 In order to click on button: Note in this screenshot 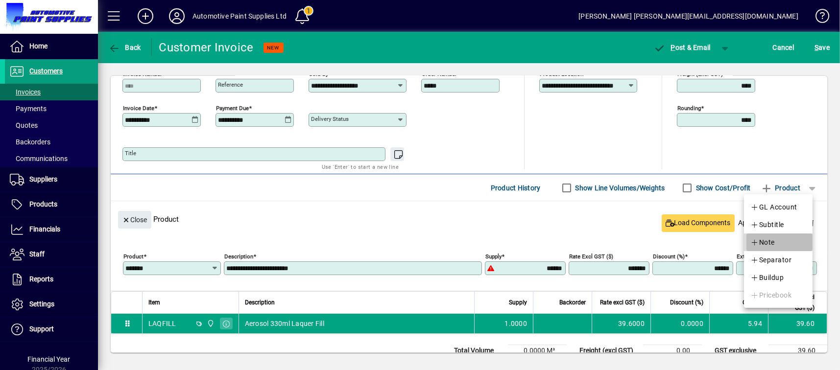, I will do `click(778, 242)`.